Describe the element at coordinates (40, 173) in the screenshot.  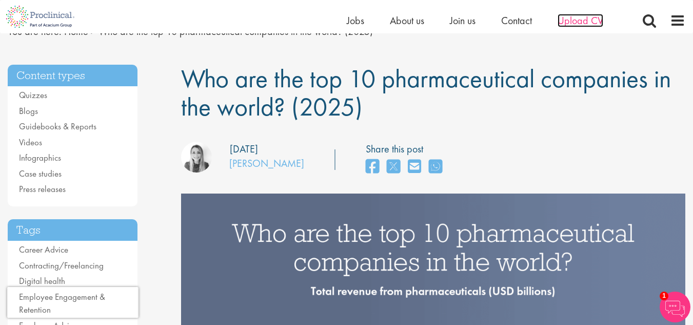
I see `a: Case studies` at that location.